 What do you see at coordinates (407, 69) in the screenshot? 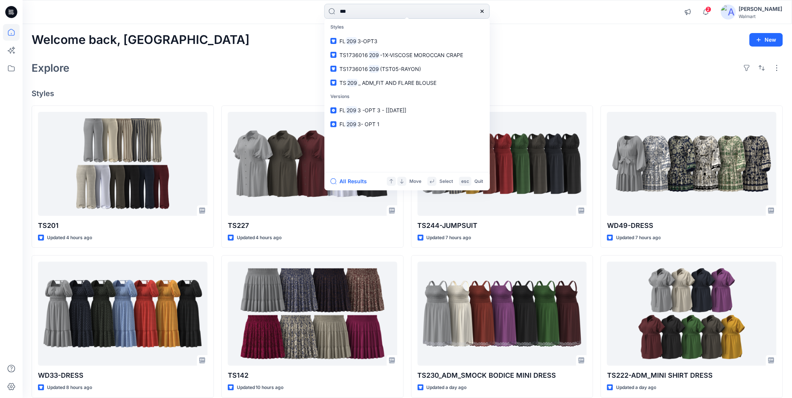
I see `a: TS1736016209(TST05-RAYON)` at bounding box center [407, 69].